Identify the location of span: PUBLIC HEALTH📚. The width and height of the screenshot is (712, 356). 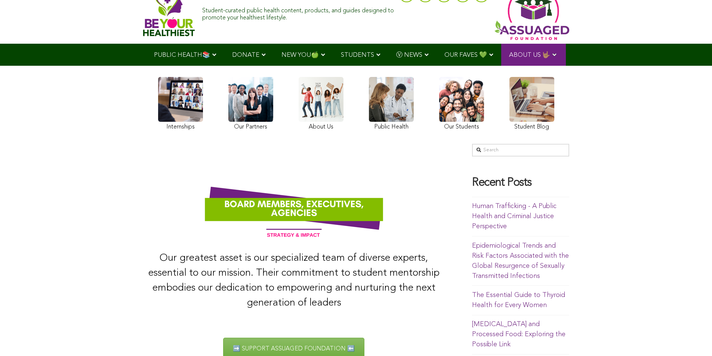
(182, 55).